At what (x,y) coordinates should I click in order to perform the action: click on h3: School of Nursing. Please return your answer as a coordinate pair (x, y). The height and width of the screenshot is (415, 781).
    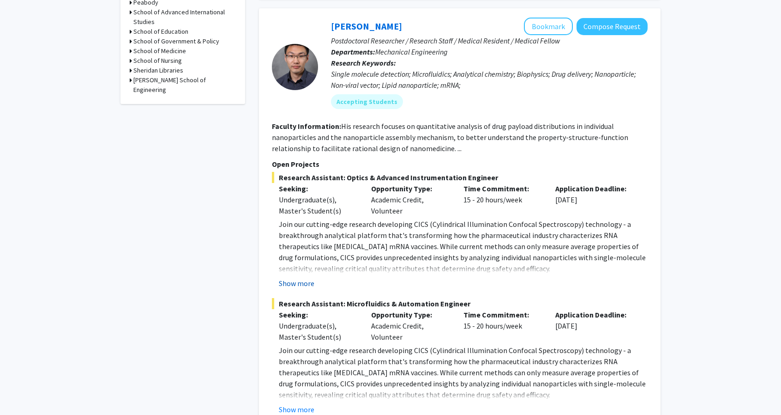
    Looking at the image, I should click on (157, 60).